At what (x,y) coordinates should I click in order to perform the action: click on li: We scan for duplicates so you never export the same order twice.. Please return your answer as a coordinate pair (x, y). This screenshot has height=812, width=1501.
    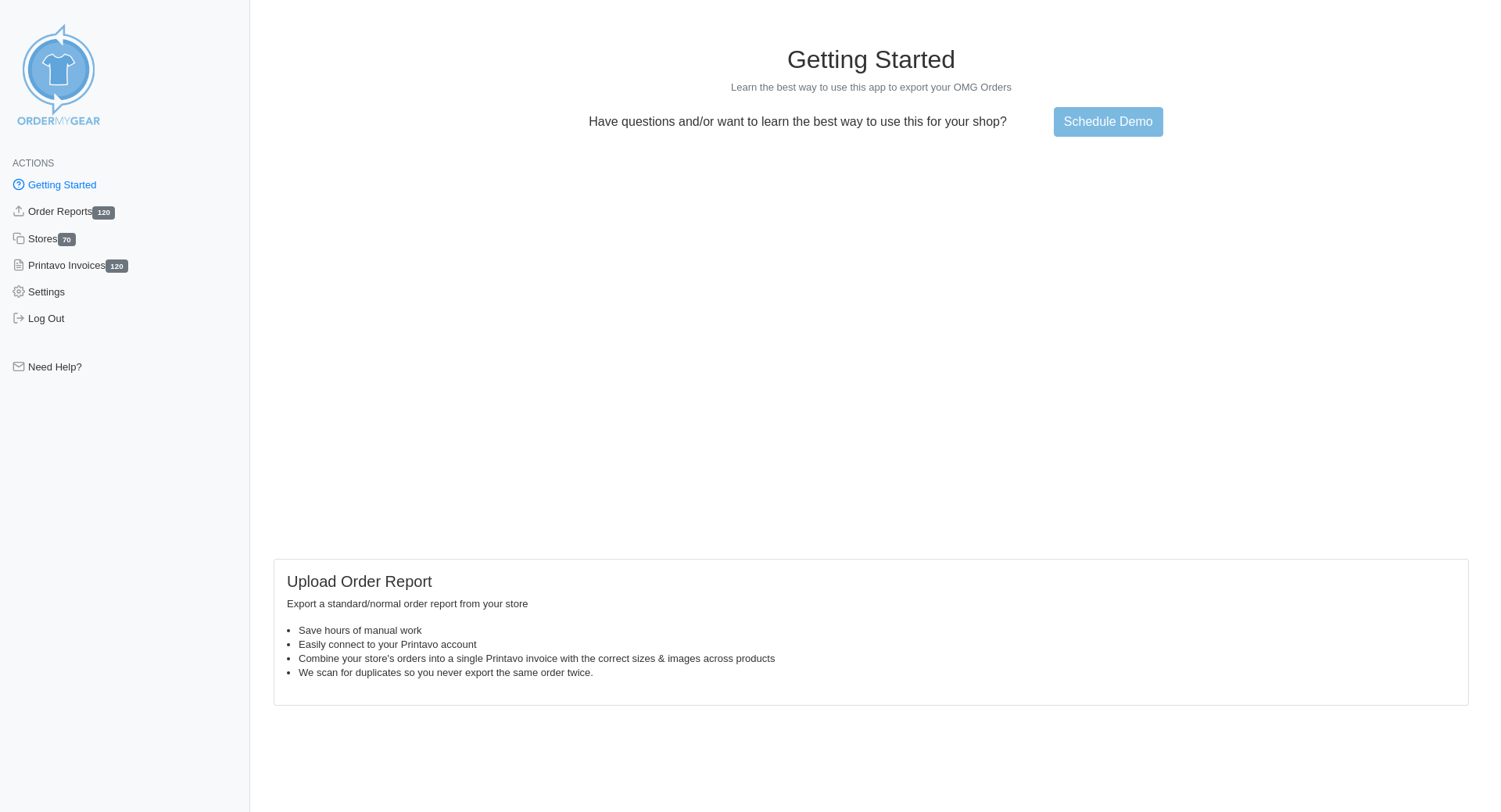
    Looking at the image, I should click on (877, 673).